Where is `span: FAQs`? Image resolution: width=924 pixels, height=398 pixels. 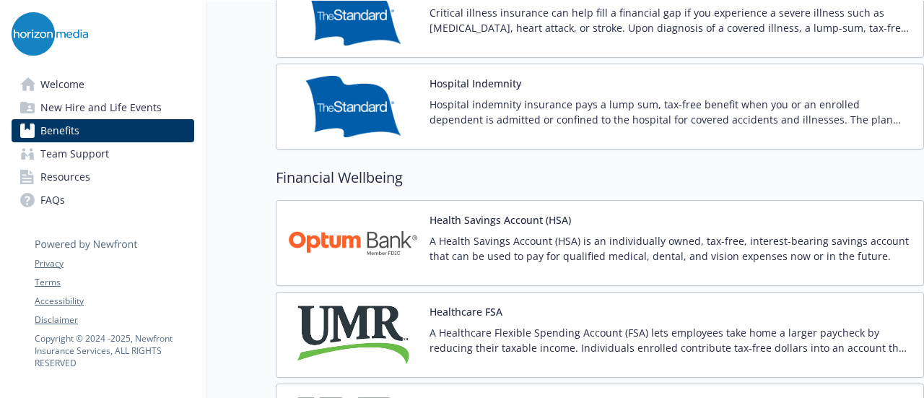
span: FAQs is located at coordinates (53, 200).